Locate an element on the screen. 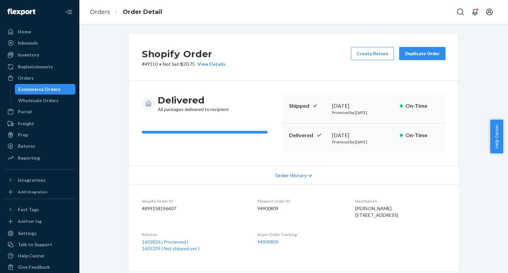 Image resolution: width=508 pixels, height=273 pixels. a: Parcel is located at coordinates (40, 112).